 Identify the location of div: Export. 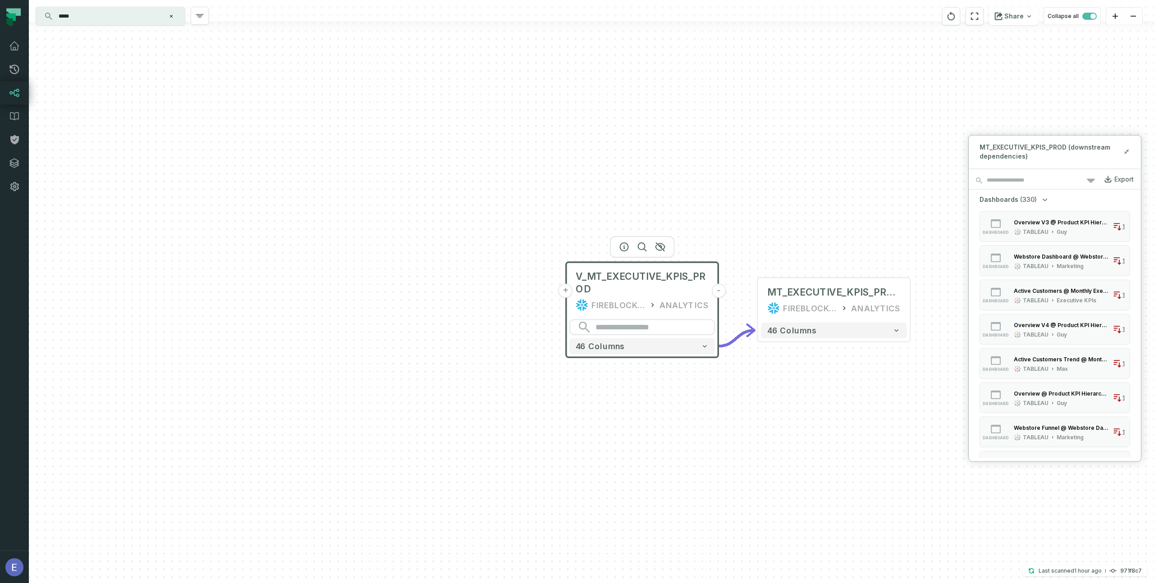
(1124, 179).